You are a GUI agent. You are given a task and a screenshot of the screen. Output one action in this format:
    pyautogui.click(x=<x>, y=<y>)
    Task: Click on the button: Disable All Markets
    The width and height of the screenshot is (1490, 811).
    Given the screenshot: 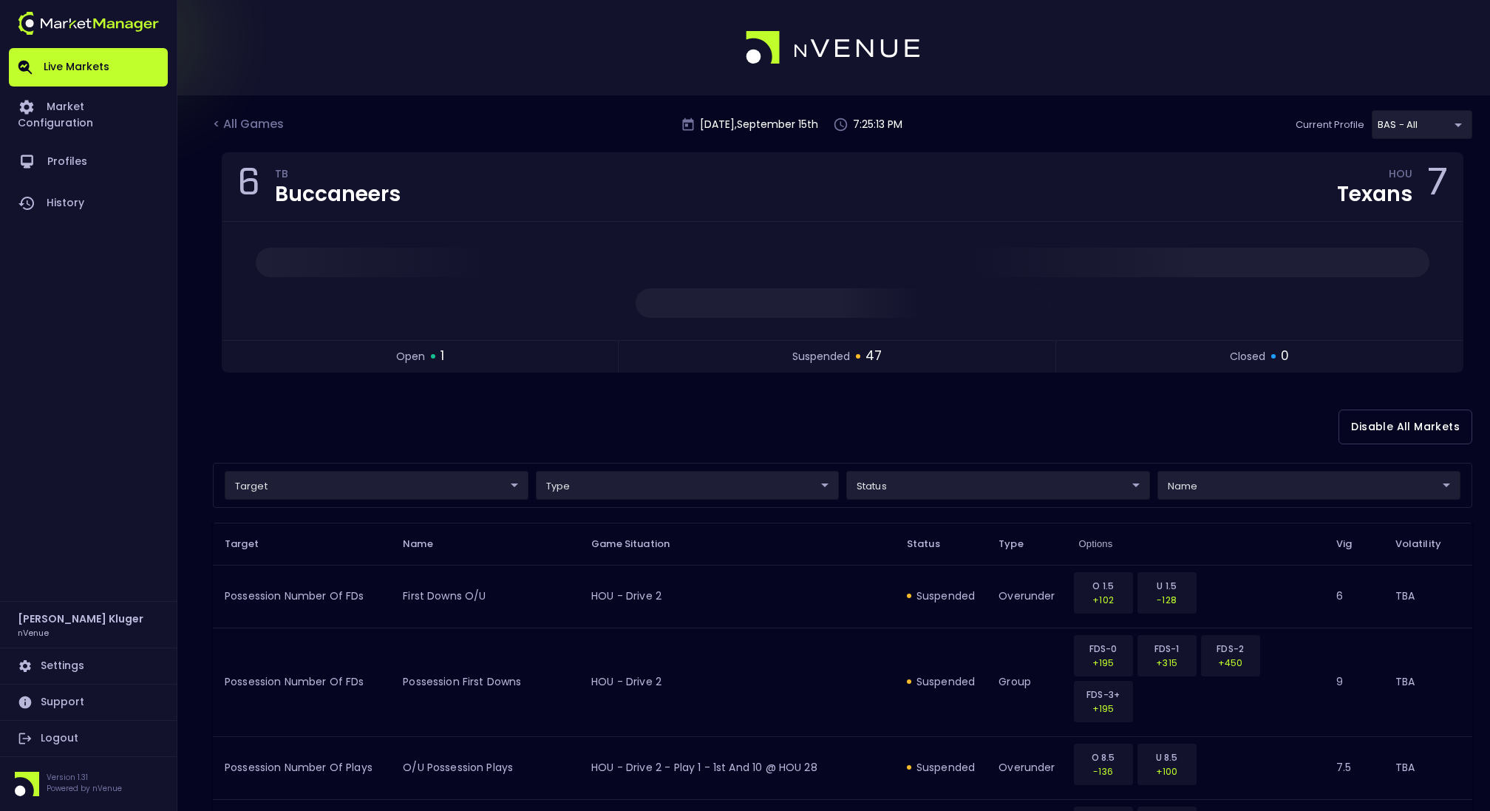 What is the action you would take?
    pyautogui.click(x=1405, y=426)
    